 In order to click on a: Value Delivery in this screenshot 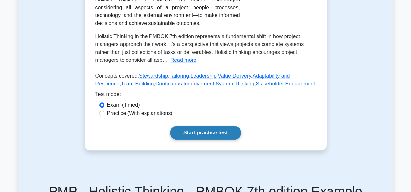, I will do `click(234, 76)`.